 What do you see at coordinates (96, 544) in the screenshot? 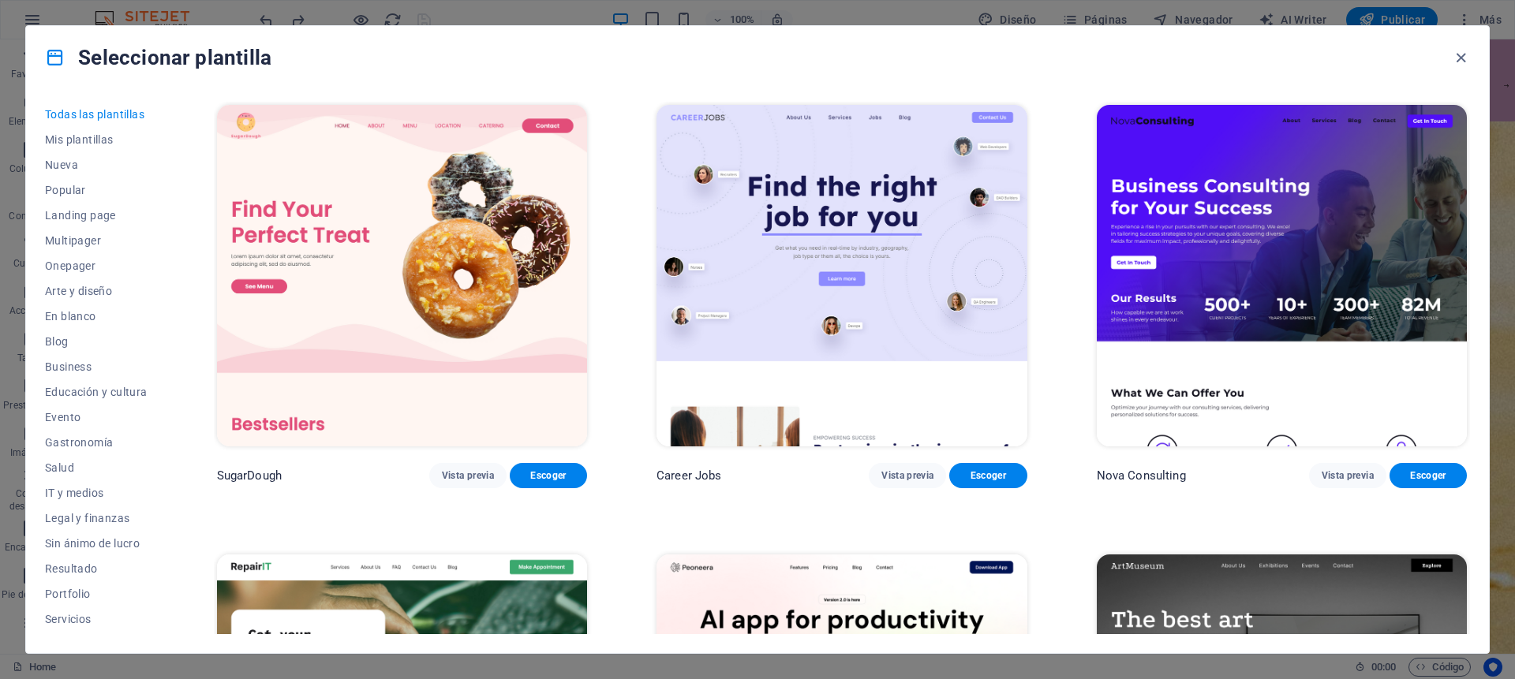
I see `button: Sin ánimo de lucro` at bounding box center [96, 544].